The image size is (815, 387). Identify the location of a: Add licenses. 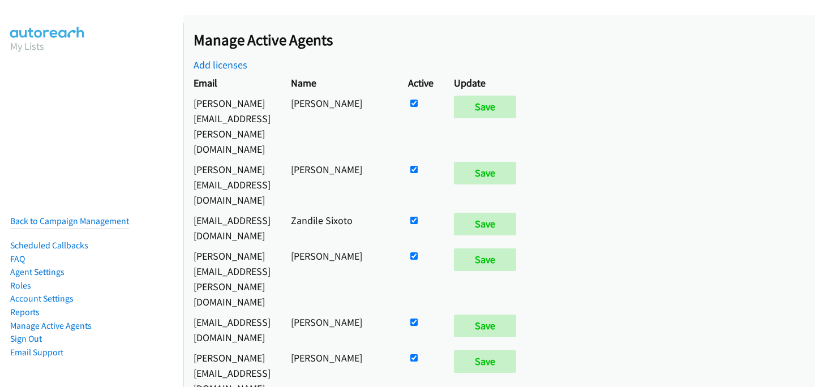
(220, 64).